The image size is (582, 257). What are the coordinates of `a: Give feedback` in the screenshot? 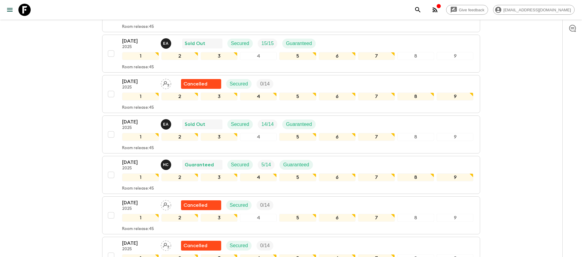 It's located at (467, 10).